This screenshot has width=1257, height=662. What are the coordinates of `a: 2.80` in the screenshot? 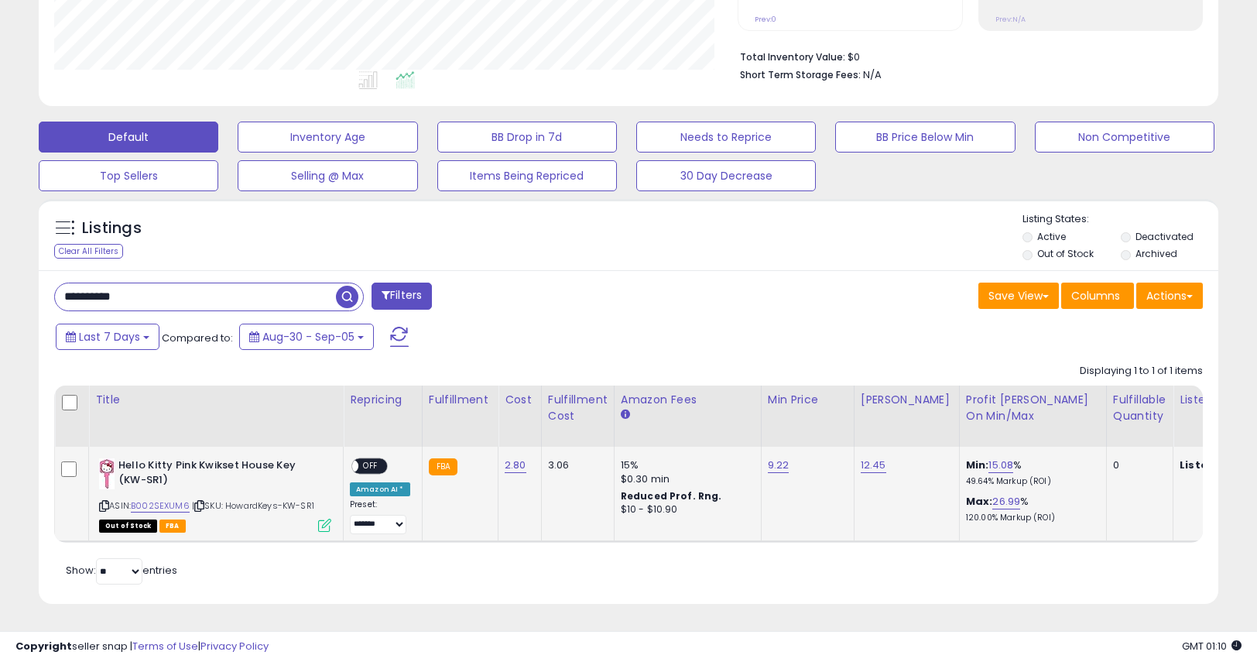 It's located at (516, 465).